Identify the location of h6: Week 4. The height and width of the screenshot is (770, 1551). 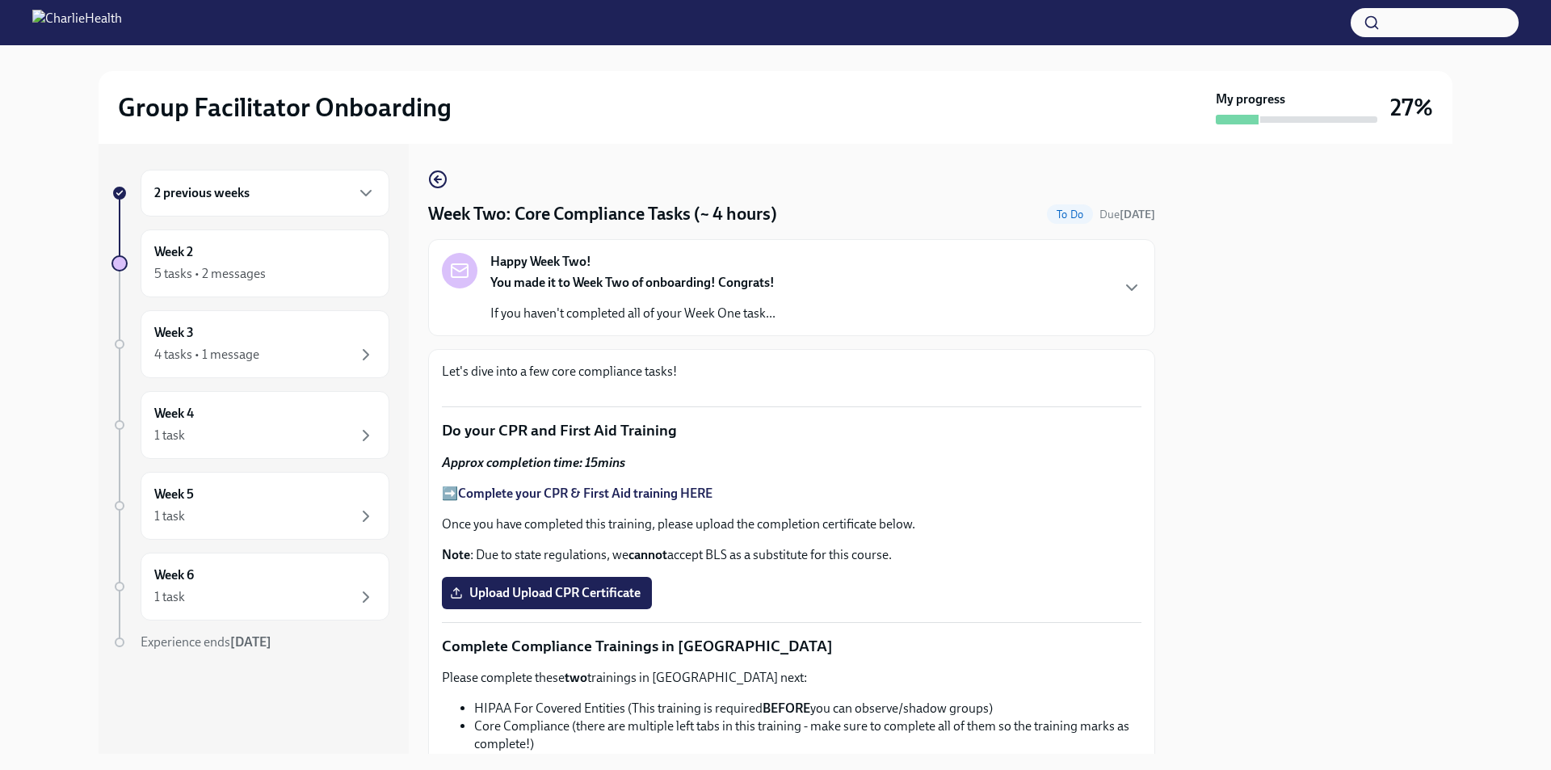
(174, 413).